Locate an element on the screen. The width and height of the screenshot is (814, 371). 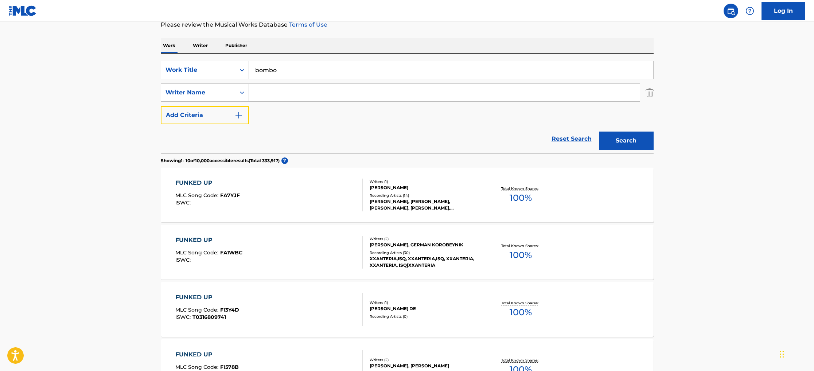
span: FI3Y4D is located at coordinates (230, 310).